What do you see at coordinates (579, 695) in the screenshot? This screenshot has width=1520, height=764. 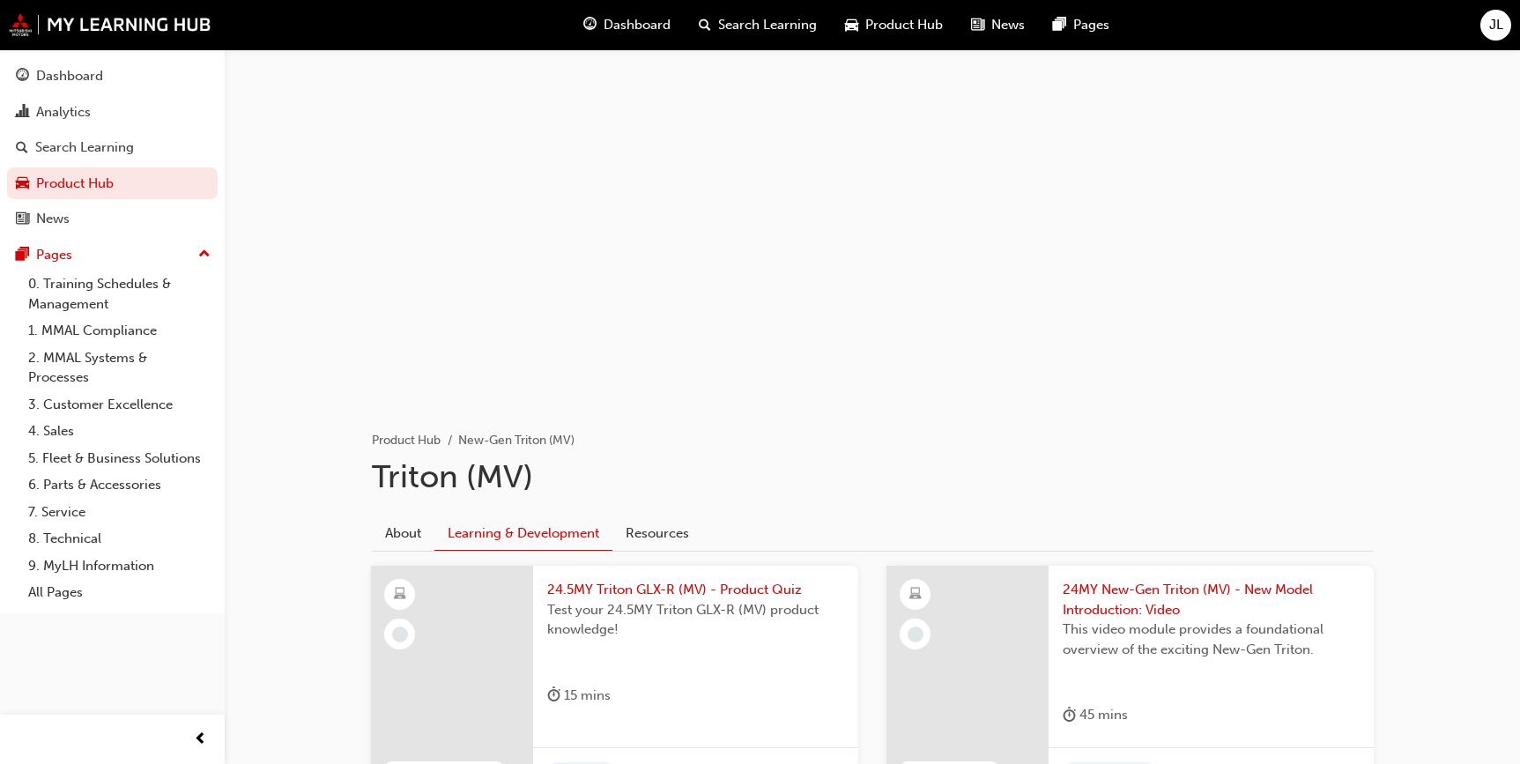 I see `div: 15 mins` at bounding box center [579, 695].